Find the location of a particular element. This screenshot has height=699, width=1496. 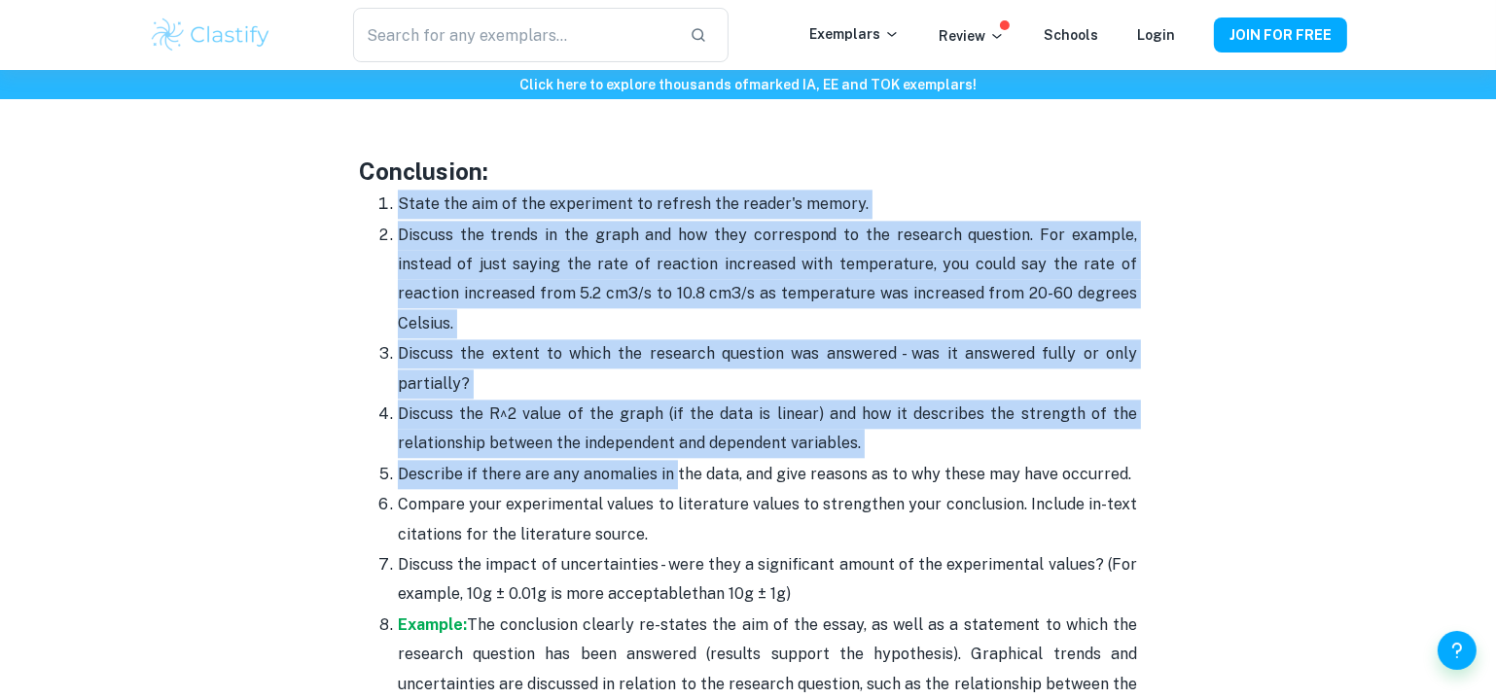

p: Discuss the extent to which the research question was answered - was it answered fully or only pa... is located at coordinates (767, 369).